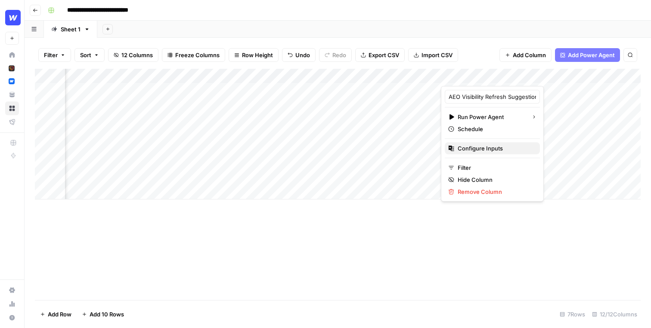 This screenshot has height=328, width=651. Describe the element at coordinates (86, 55) in the screenshot. I see `span: Sort` at that location.